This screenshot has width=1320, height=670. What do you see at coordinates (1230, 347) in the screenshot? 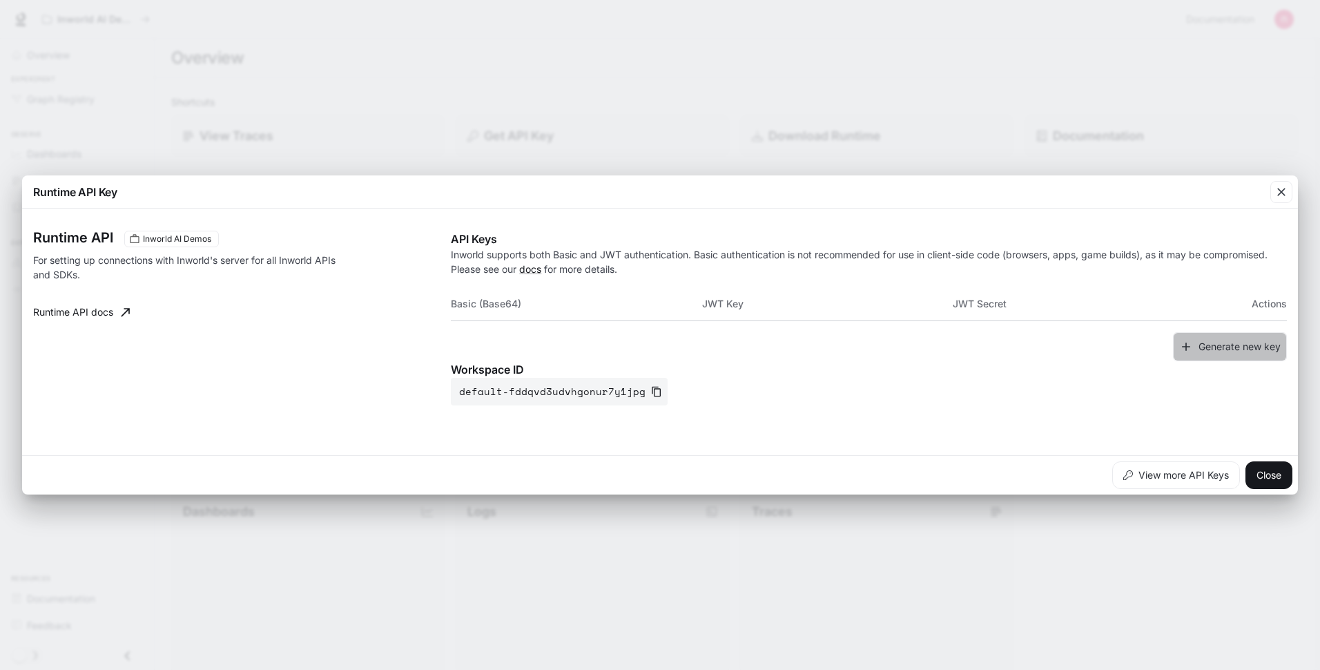
I see `button: Generate new key` at bounding box center [1230, 347].